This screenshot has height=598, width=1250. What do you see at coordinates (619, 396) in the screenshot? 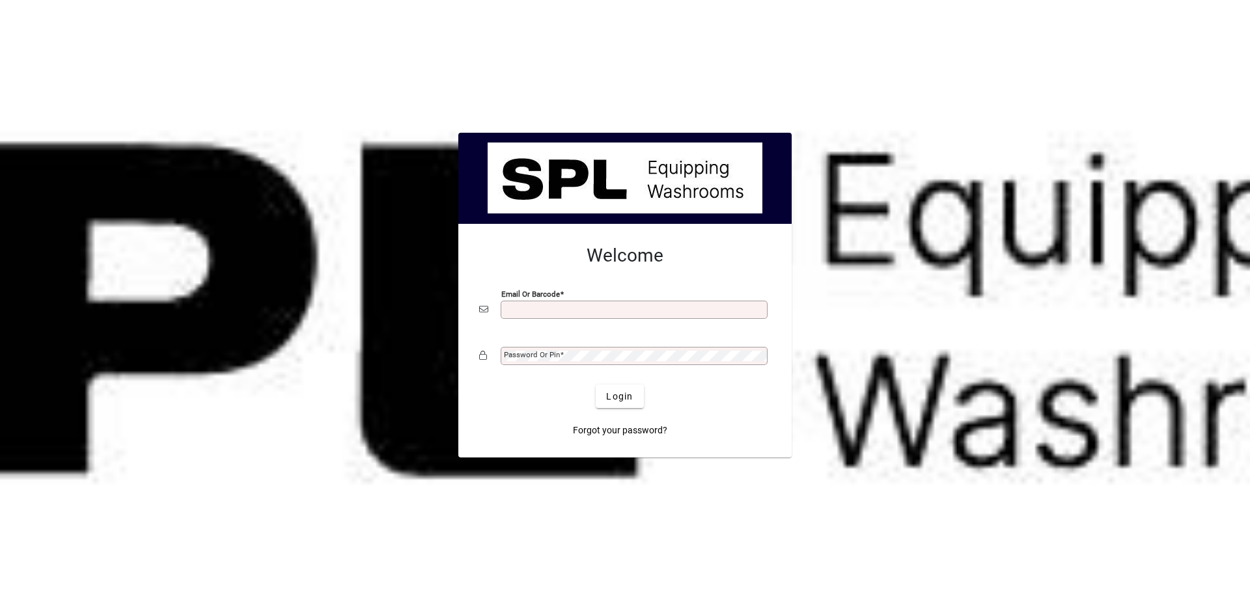
I see `span: Login` at bounding box center [619, 396].